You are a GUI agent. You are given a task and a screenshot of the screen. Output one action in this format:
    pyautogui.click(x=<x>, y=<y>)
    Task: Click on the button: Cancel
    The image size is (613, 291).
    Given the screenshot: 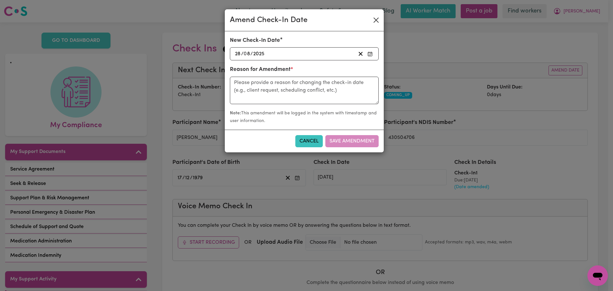 What is the action you would take?
    pyautogui.click(x=309, y=141)
    